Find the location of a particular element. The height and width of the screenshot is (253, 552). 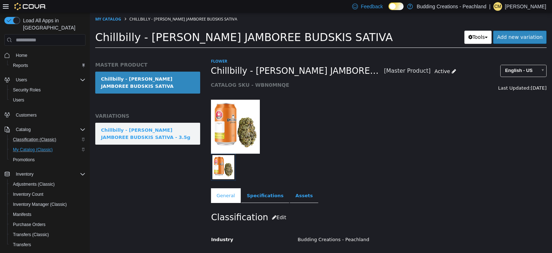

a: Classification (Classic) is located at coordinates (35, 140).